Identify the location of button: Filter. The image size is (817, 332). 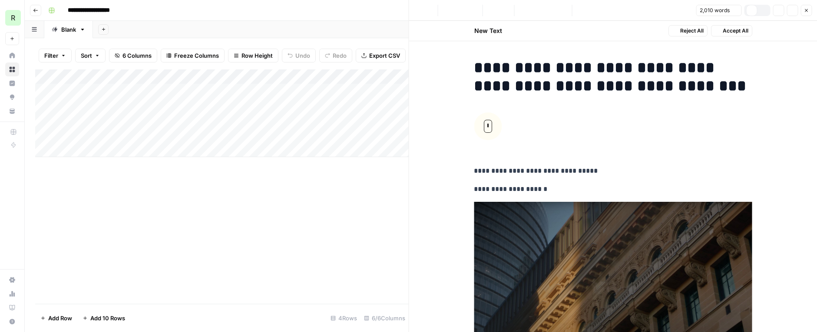
(55, 56).